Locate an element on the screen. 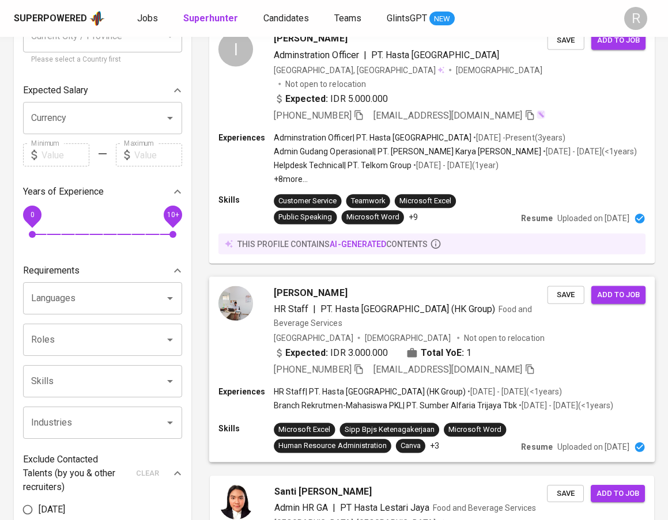  span: Save is located at coordinates (565, 494).